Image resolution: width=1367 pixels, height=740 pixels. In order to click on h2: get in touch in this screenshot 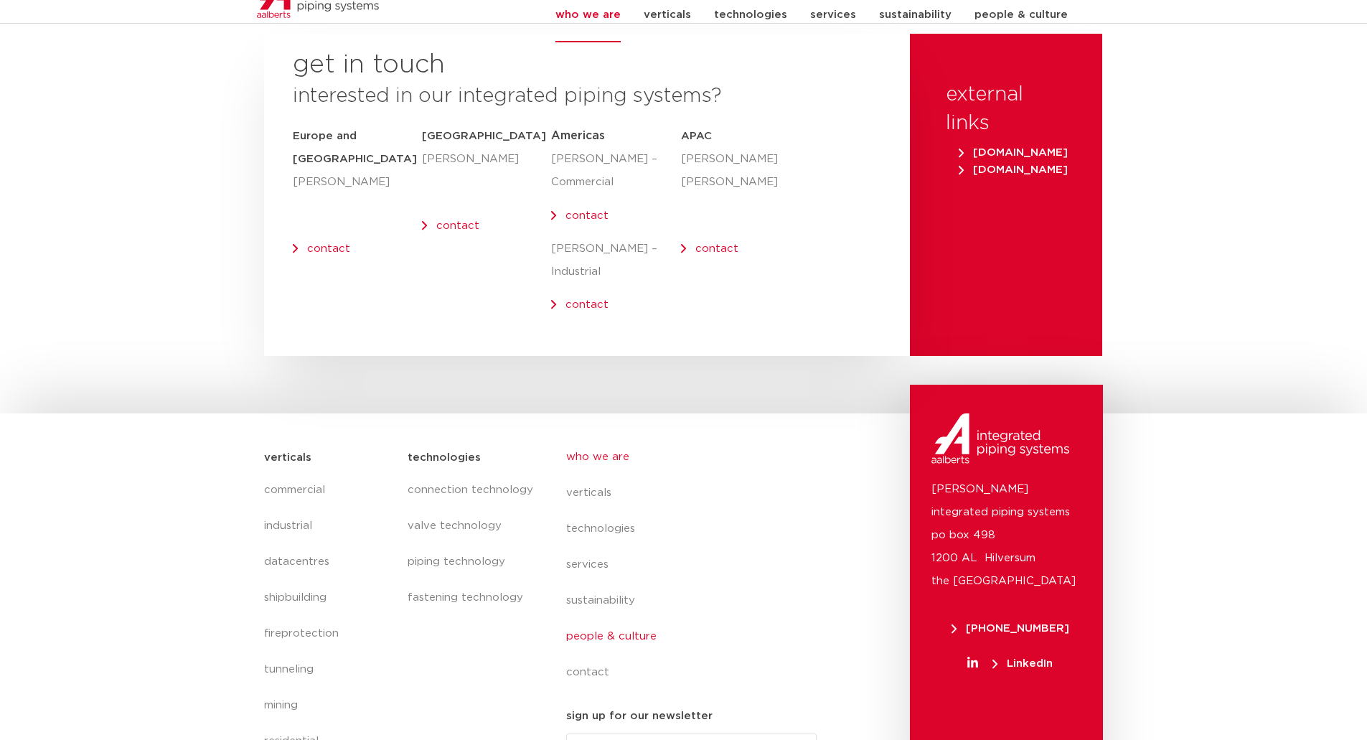, I will do `click(369, 65)`.